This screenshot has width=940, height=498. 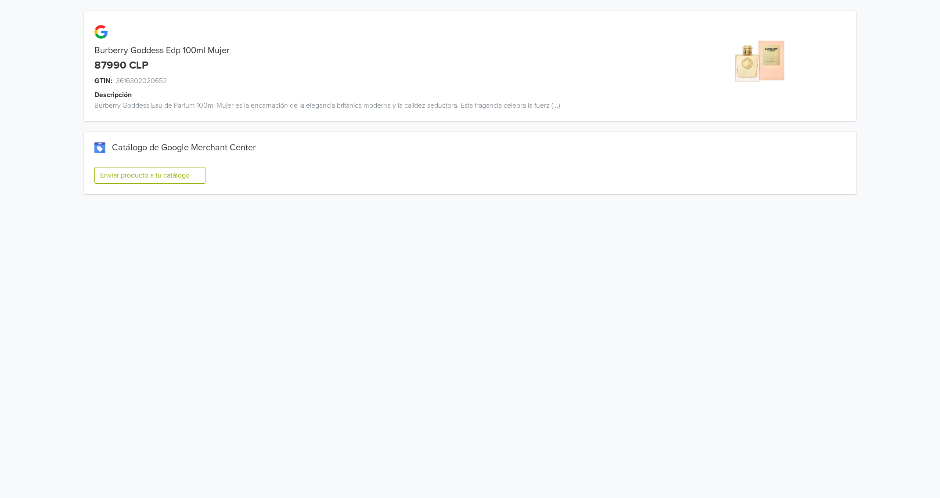 What do you see at coordinates (103, 81) in the screenshot?
I see `span: GTIN:` at bounding box center [103, 81].